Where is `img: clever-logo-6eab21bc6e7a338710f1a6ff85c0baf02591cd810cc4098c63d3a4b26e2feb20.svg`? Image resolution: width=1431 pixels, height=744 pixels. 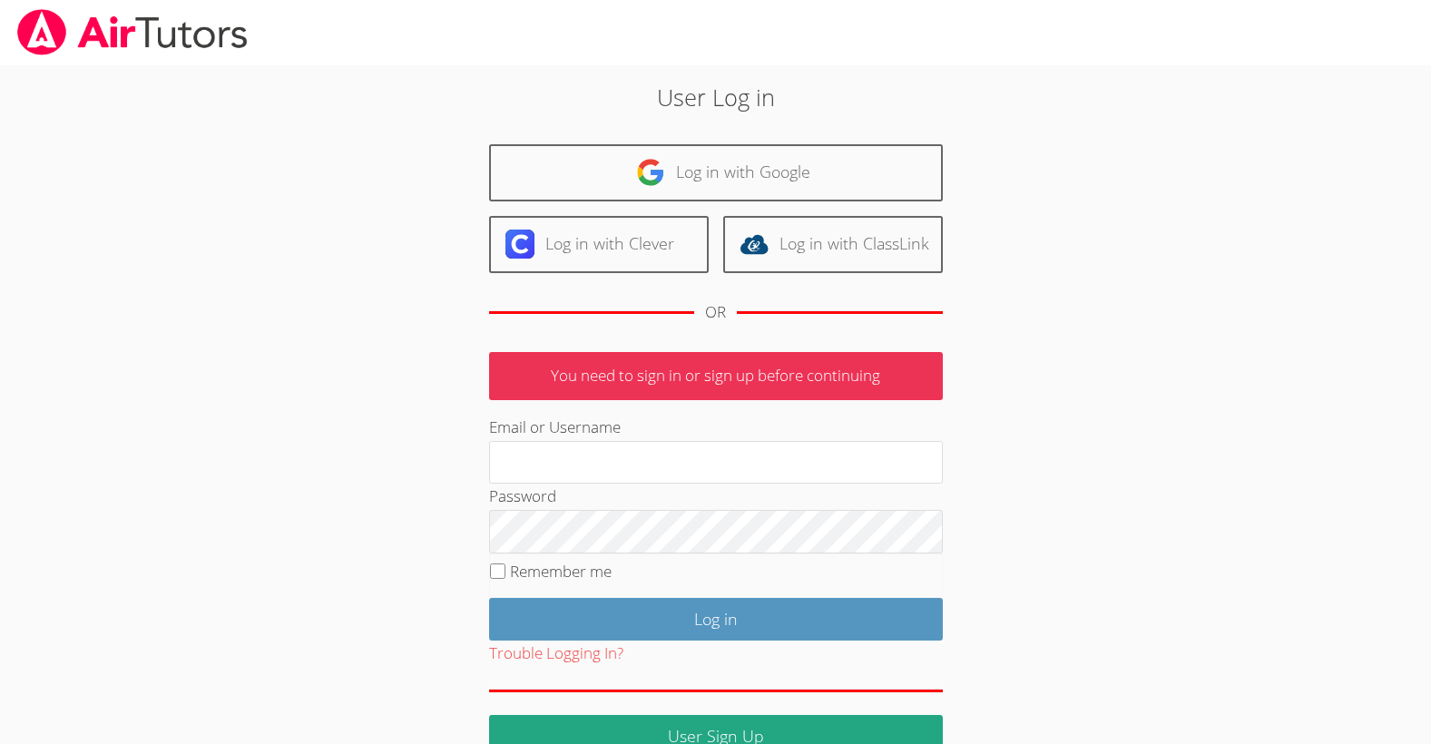 img: clever-logo-6eab21bc6e7a338710f1a6ff85c0baf02591cd810cc4098c63d3a4b26e2feb20.svg is located at coordinates (520, 244).